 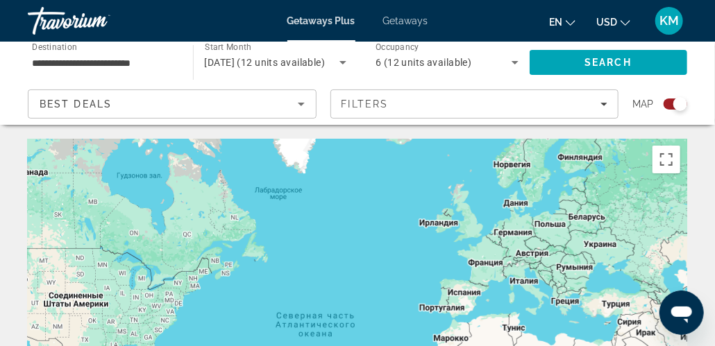 I want to click on span: 6 (12 units available), so click(x=424, y=62).